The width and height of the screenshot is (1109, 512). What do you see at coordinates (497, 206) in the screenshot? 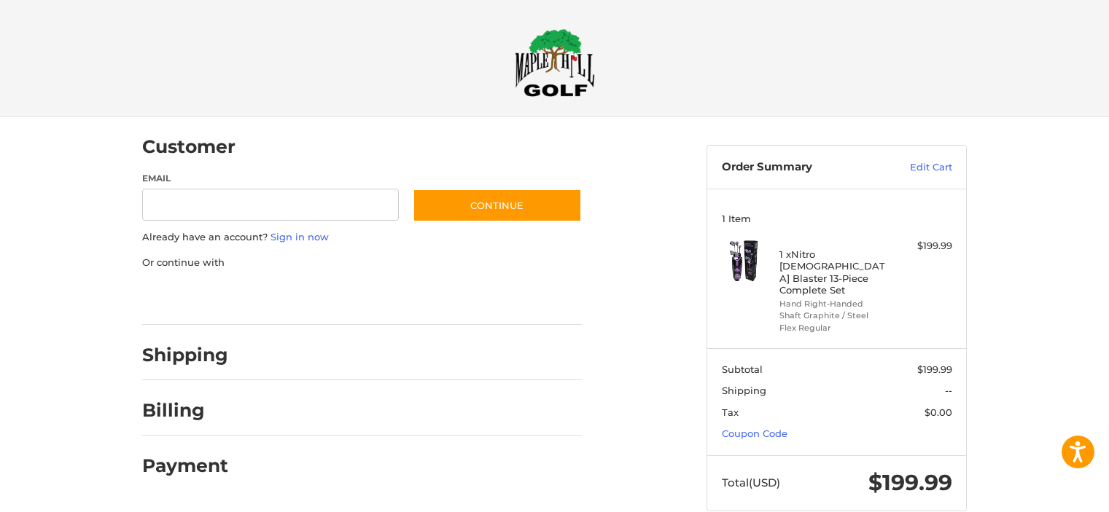
I see `button: Continue` at bounding box center [497, 206].